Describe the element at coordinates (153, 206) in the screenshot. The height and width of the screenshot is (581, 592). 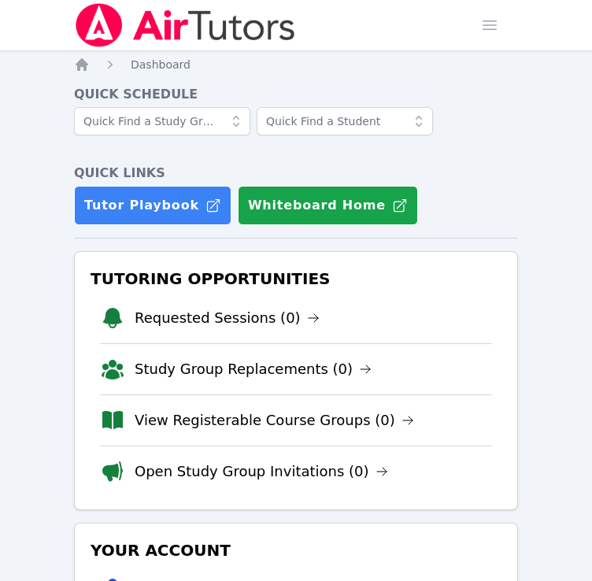
I see `a: Tutor Playbook` at that location.